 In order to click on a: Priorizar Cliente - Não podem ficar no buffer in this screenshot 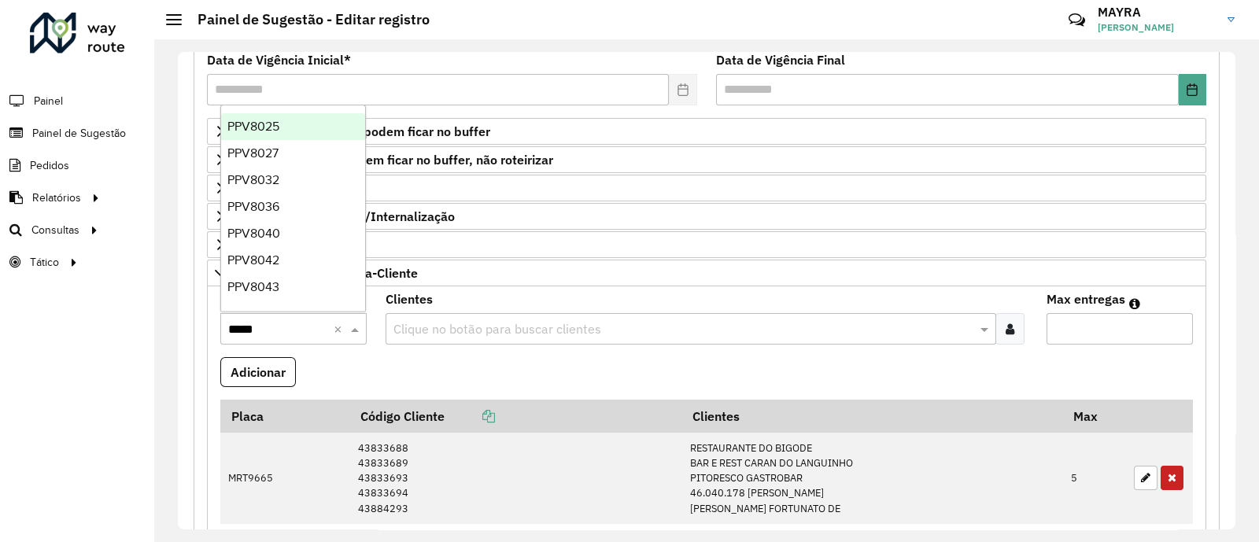, I will do `click(707, 131)`.